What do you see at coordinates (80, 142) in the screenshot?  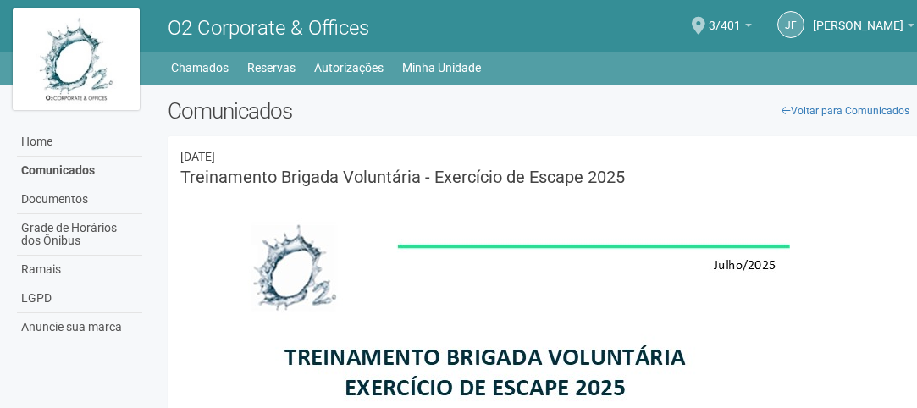 I see `a: Home` at bounding box center [80, 142].